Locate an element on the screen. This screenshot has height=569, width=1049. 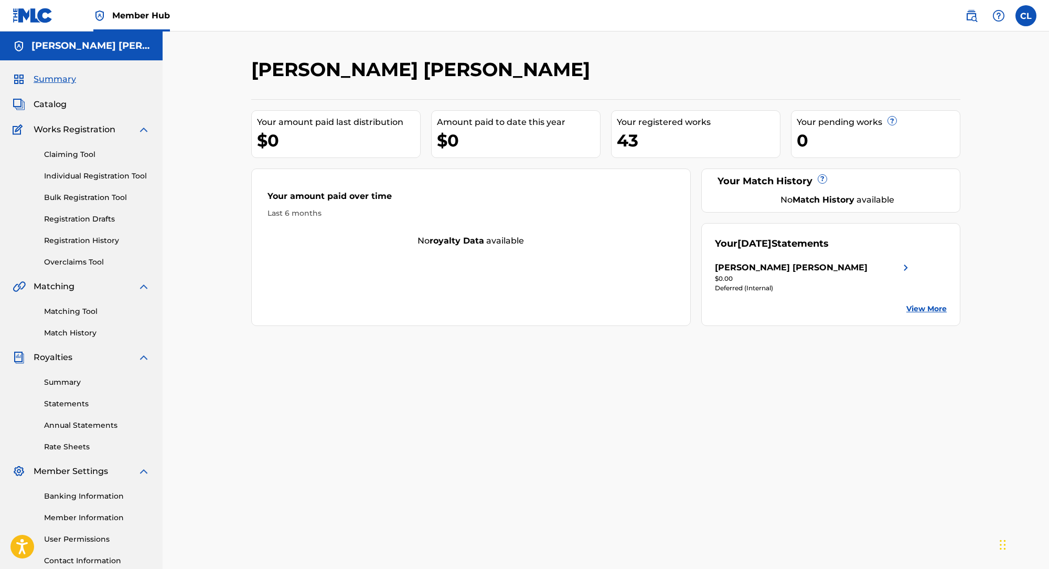
a: CatalogCatalog is located at coordinates (39, 104).